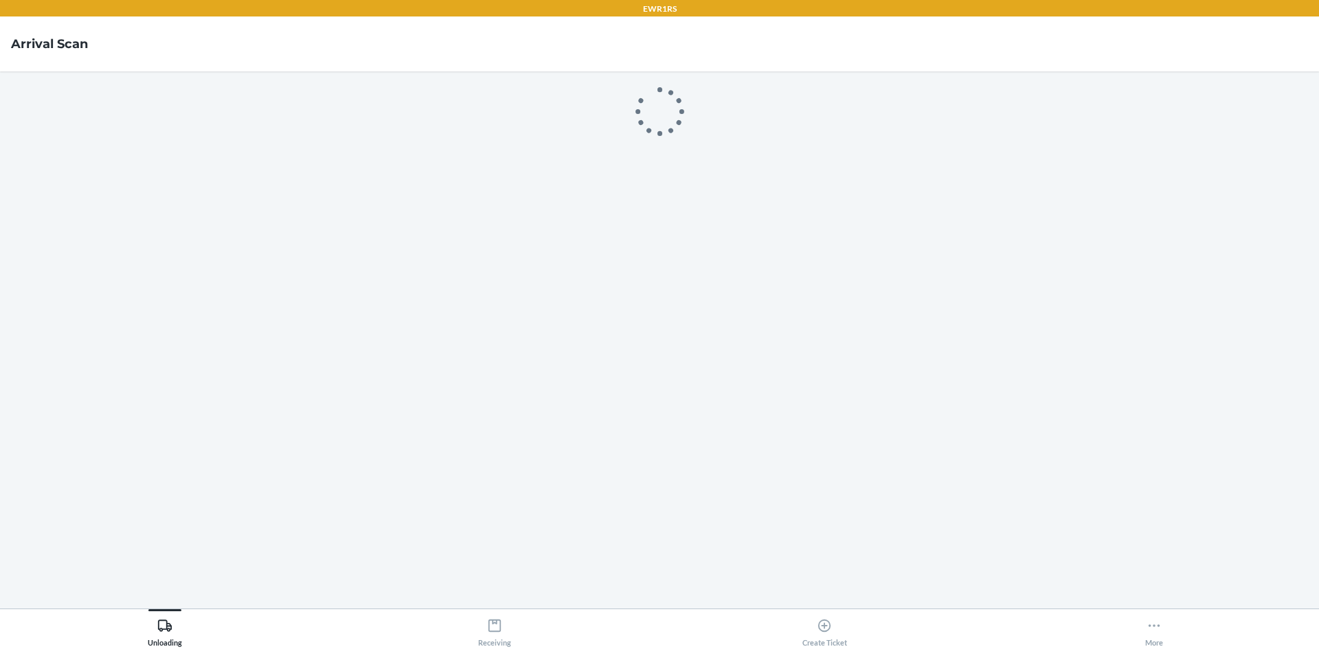 The image size is (1319, 649). I want to click on button: More, so click(1154, 628).